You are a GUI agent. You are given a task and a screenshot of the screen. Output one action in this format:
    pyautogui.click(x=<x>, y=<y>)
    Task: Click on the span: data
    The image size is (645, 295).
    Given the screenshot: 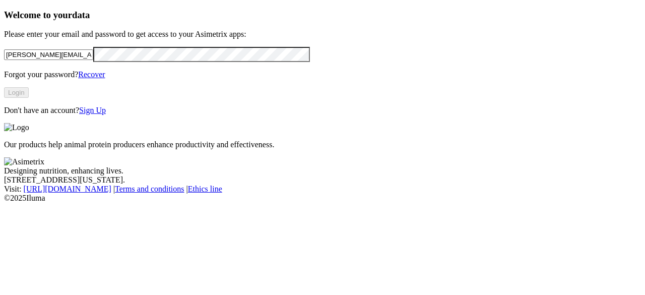 What is the action you would take?
    pyautogui.click(x=81, y=15)
    